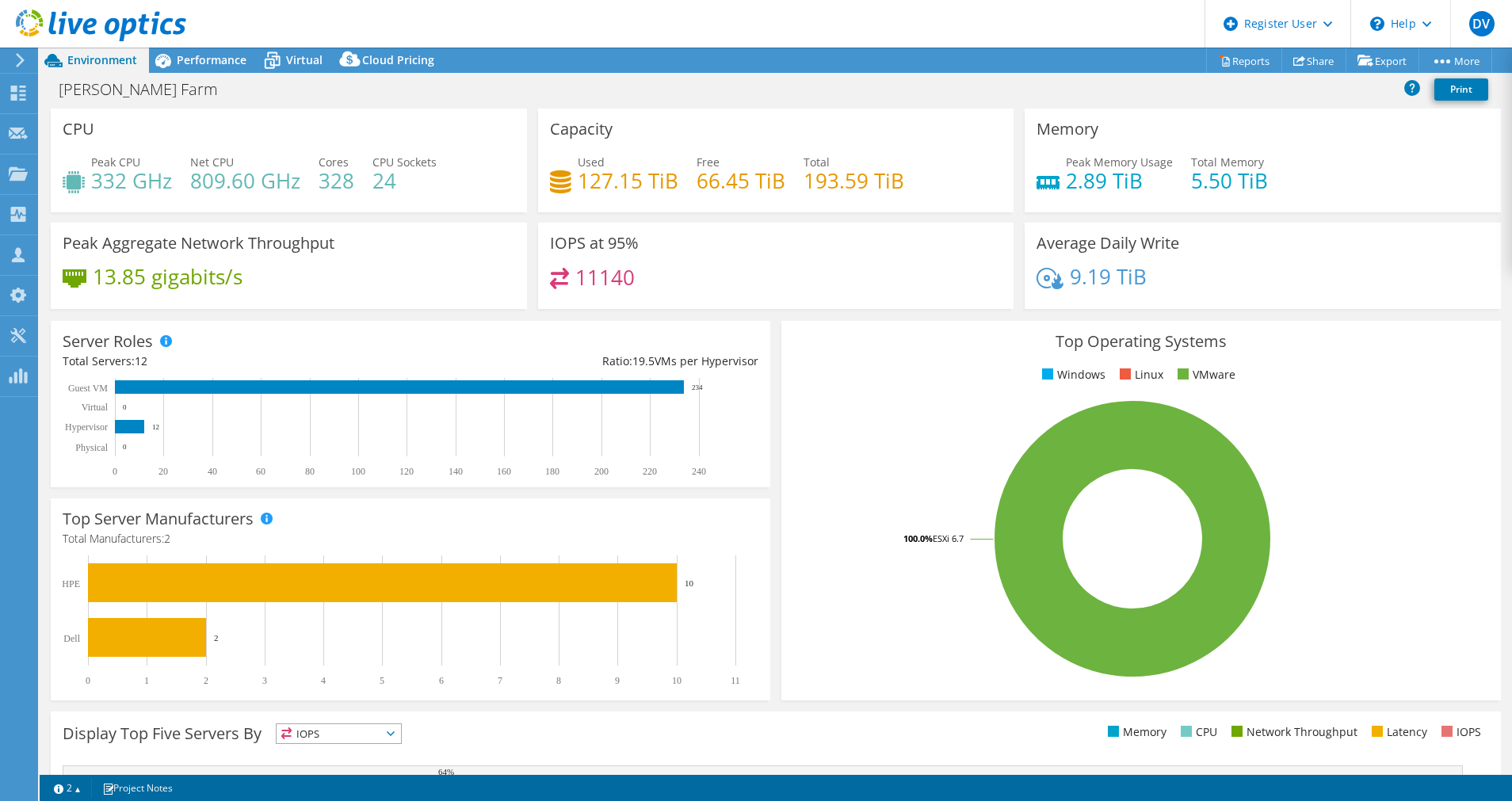 The height and width of the screenshot is (801, 1512). What do you see at coordinates (95, 407) in the screenshot?
I see `text: Virtual` at bounding box center [95, 407].